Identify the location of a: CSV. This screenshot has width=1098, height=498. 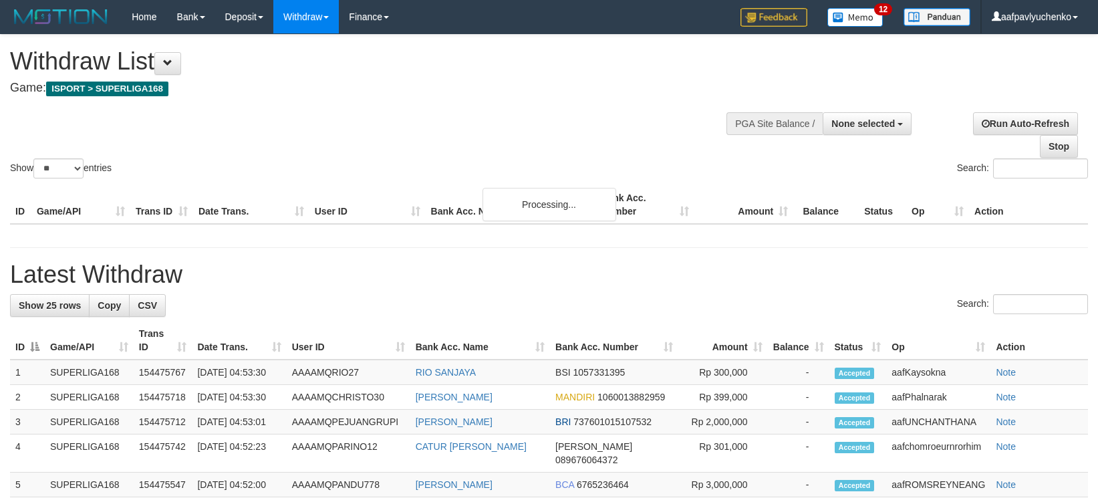
(147, 305).